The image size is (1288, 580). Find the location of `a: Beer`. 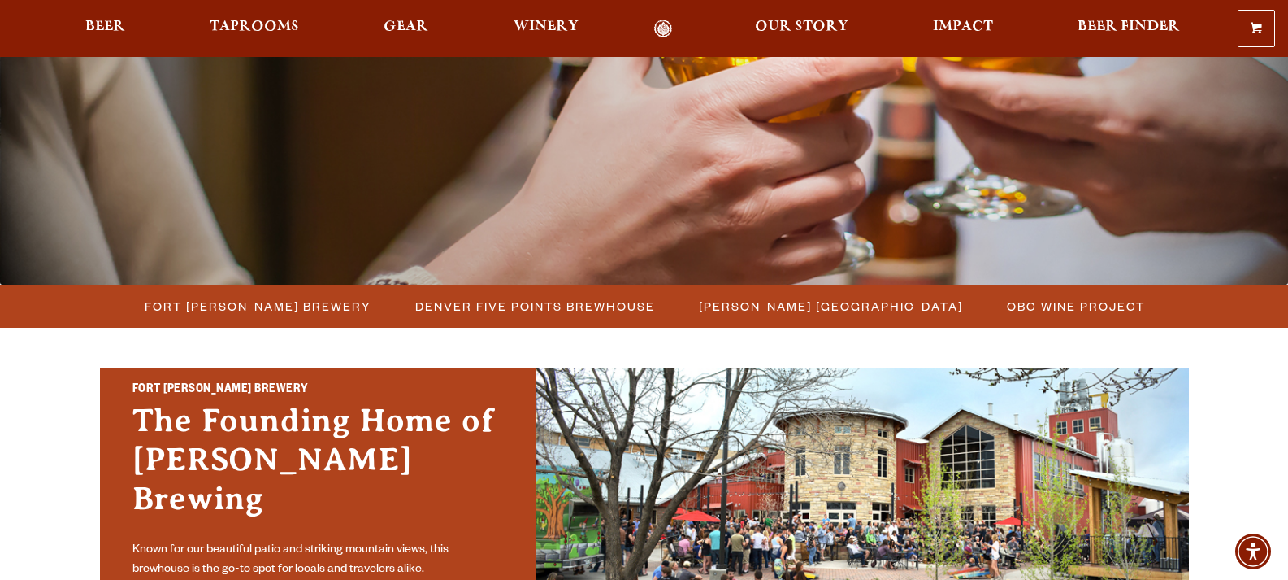

a: Beer is located at coordinates (105, 28).